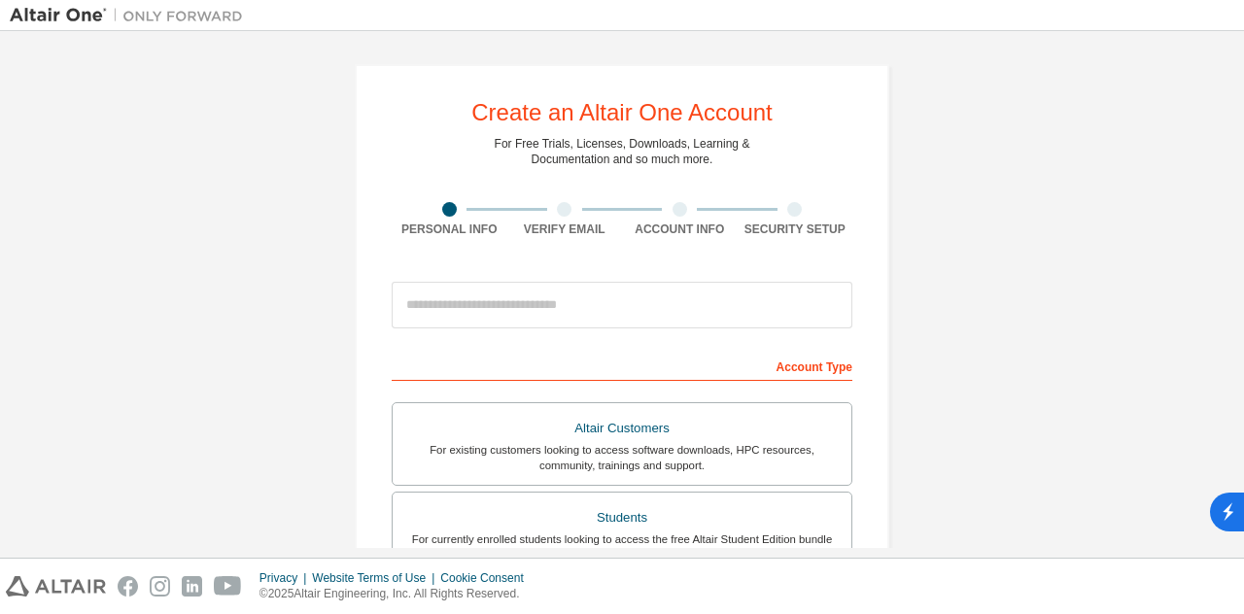 This screenshot has width=1244, height=614. What do you see at coordinates (487, 578) in the screenshot?
I see `div: Cookie Consent` at bounding box center [487, 578].